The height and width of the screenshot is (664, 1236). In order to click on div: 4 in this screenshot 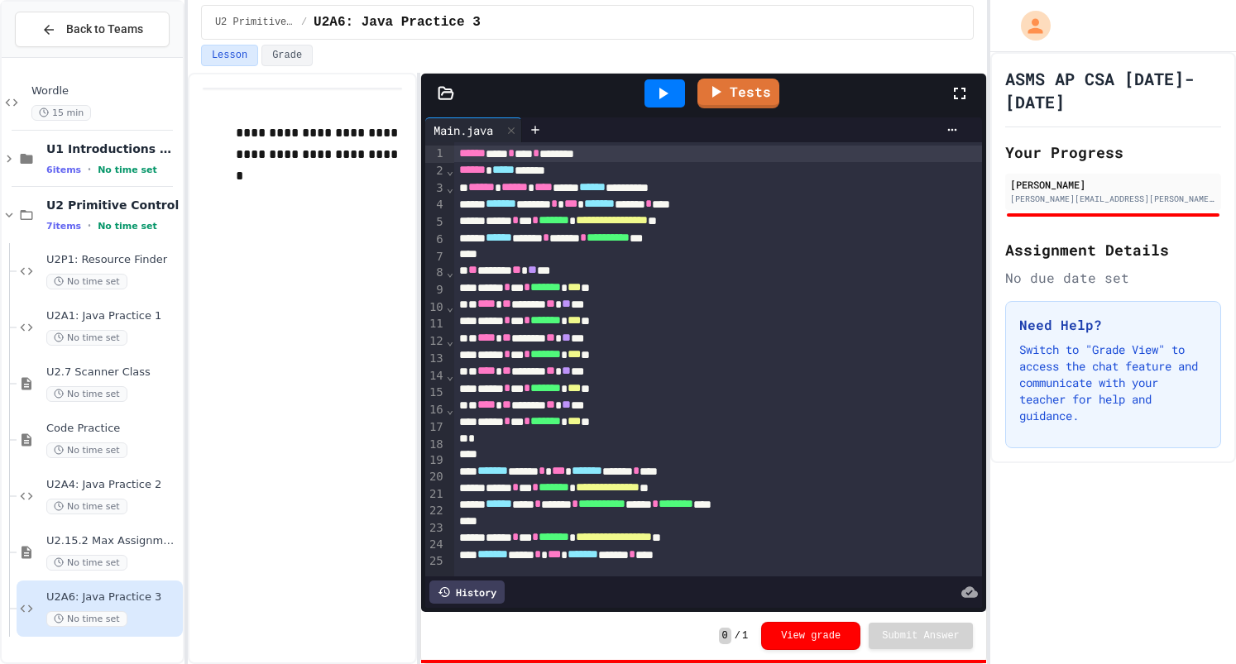, I will do `click(435, 205)`.